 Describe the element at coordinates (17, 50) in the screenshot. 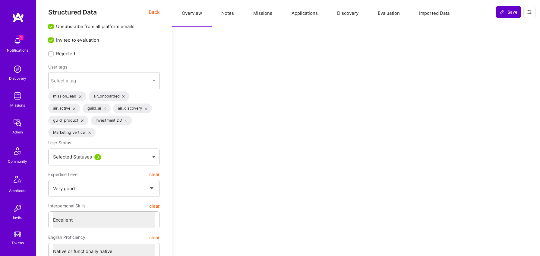

I see `div: Notifications` at that location.